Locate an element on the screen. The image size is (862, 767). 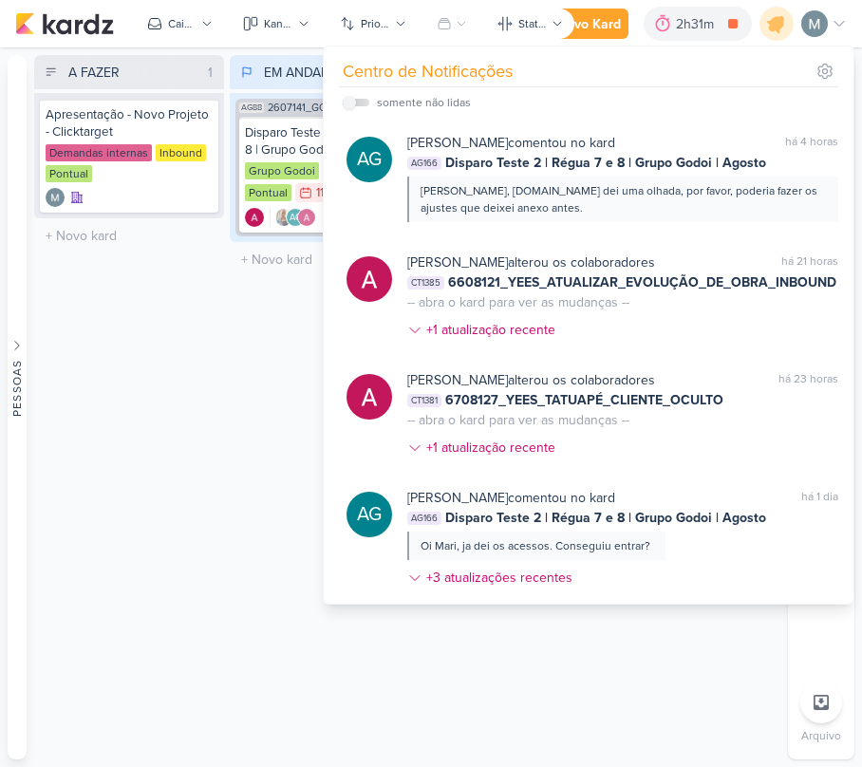
div: Inbound is located at coordinates (180, 153).